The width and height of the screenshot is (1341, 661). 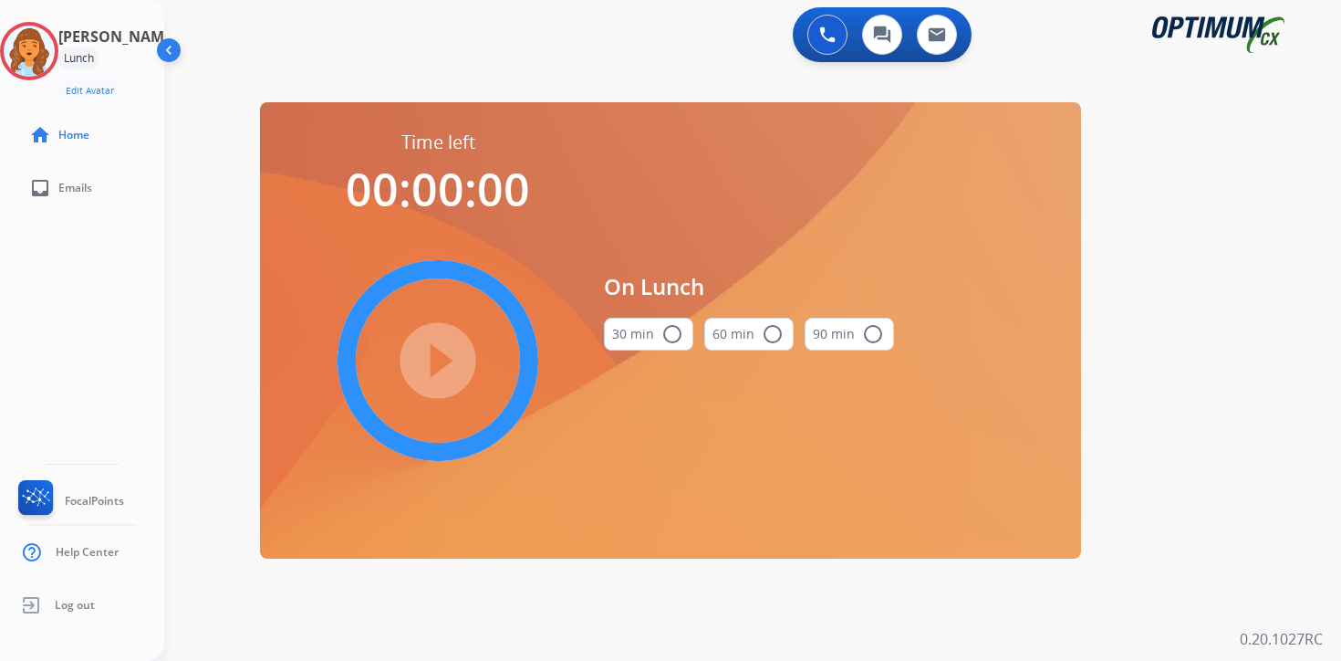 I want to click on button: 30 min, so click(x=649, y=334).